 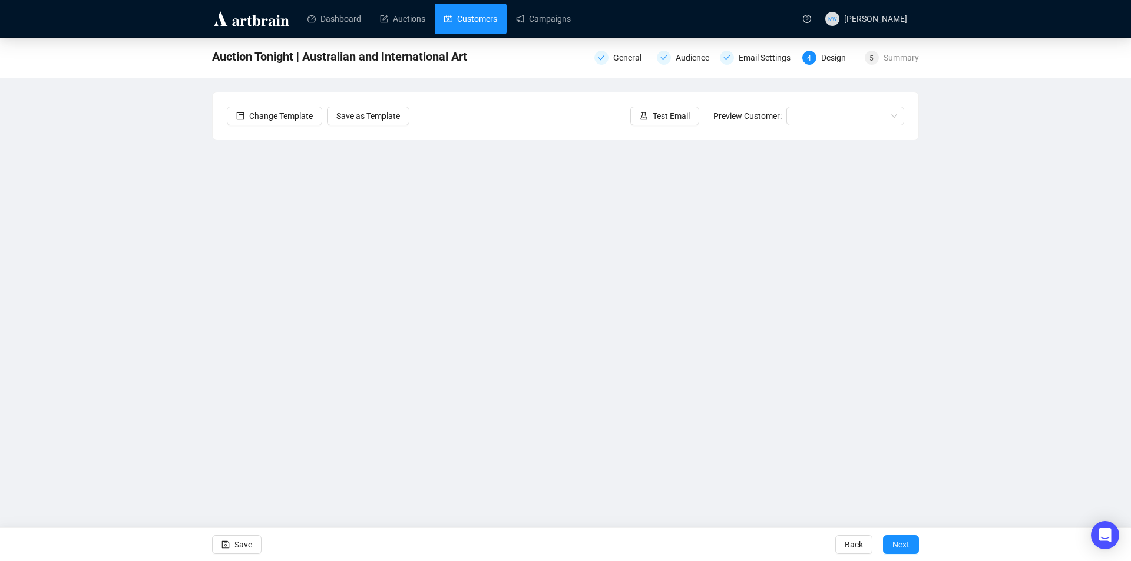 What do you see at coordinates (402, 19) in the screenshot?
I see `a: Auctions` at bounding box center [402, 19].